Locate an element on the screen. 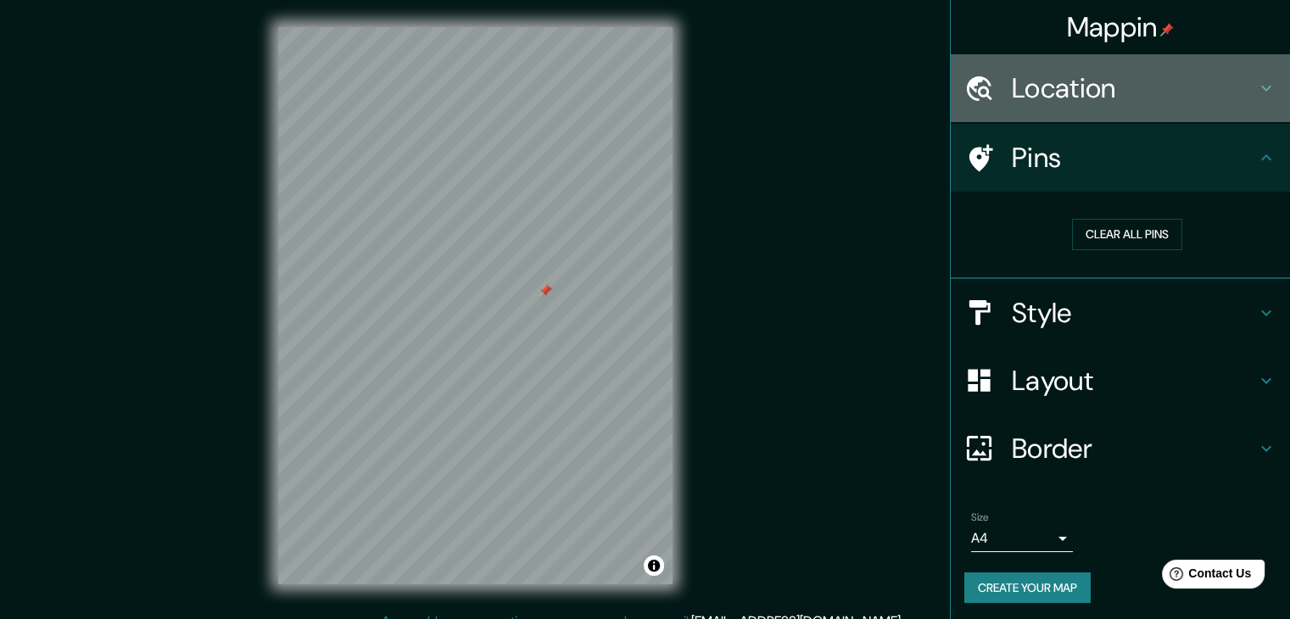 Image resolution: width=1290 pixels, height=619 pixels. span: Contact Us is located at coordinates (81, 20).